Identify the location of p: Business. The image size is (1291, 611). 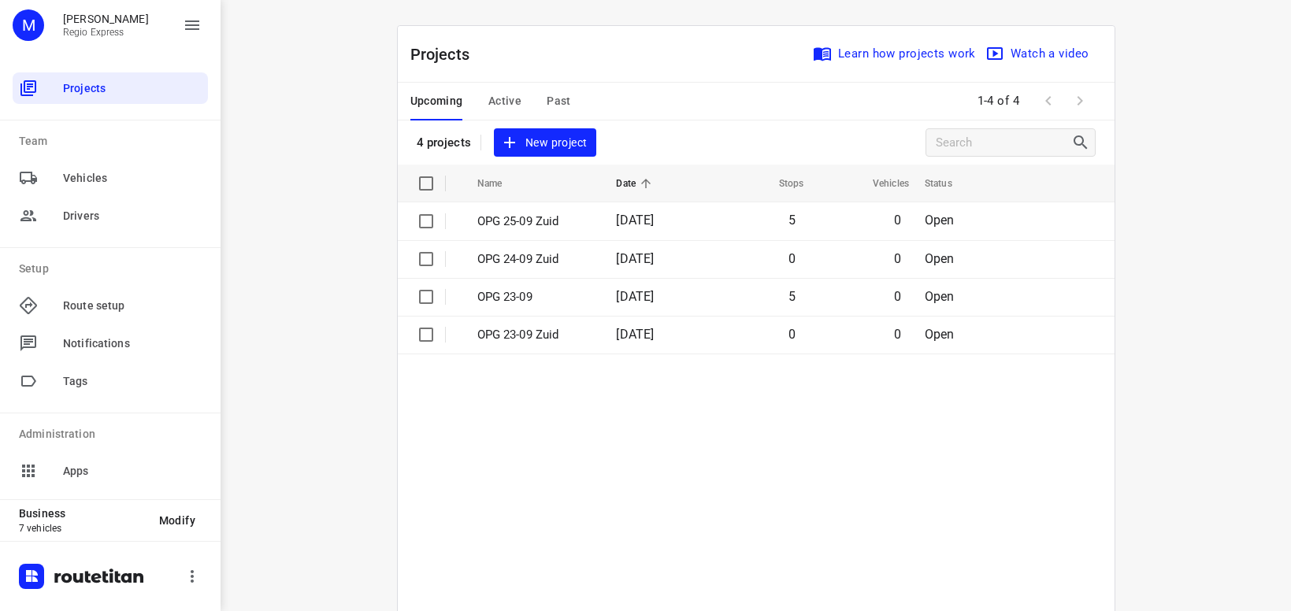
(83, 514).